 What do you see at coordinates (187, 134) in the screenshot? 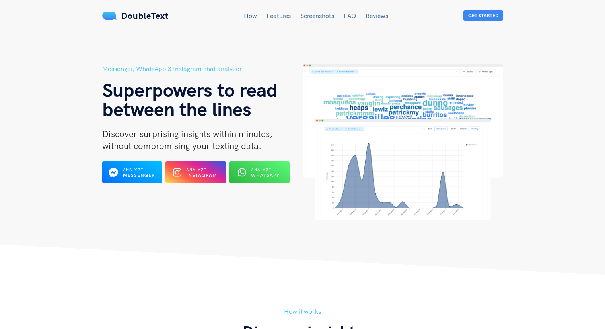
I see `span: Discover surprising insights within minutes,` at bounding box center [187, 134].